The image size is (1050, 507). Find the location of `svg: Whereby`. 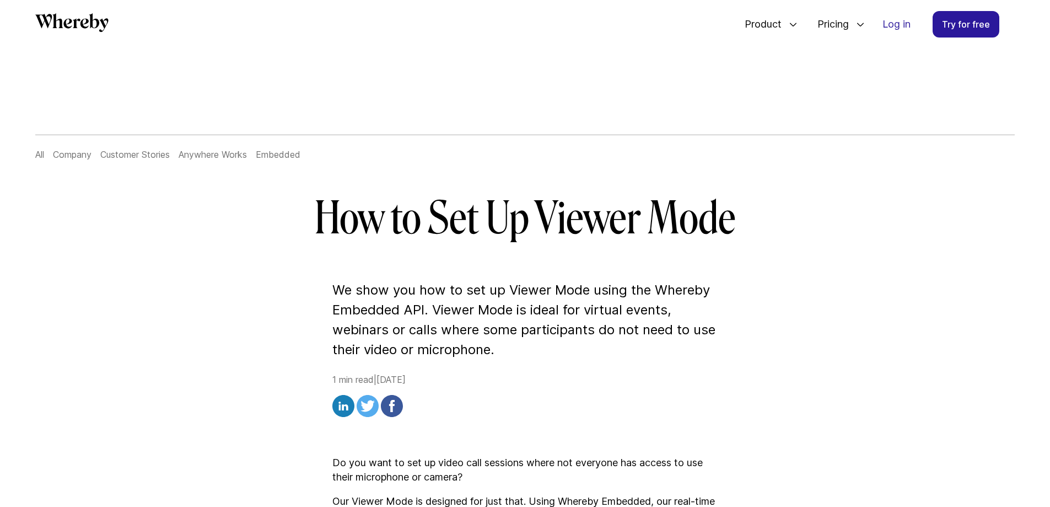

svg: Whereby is located at coordinates (72, 23).